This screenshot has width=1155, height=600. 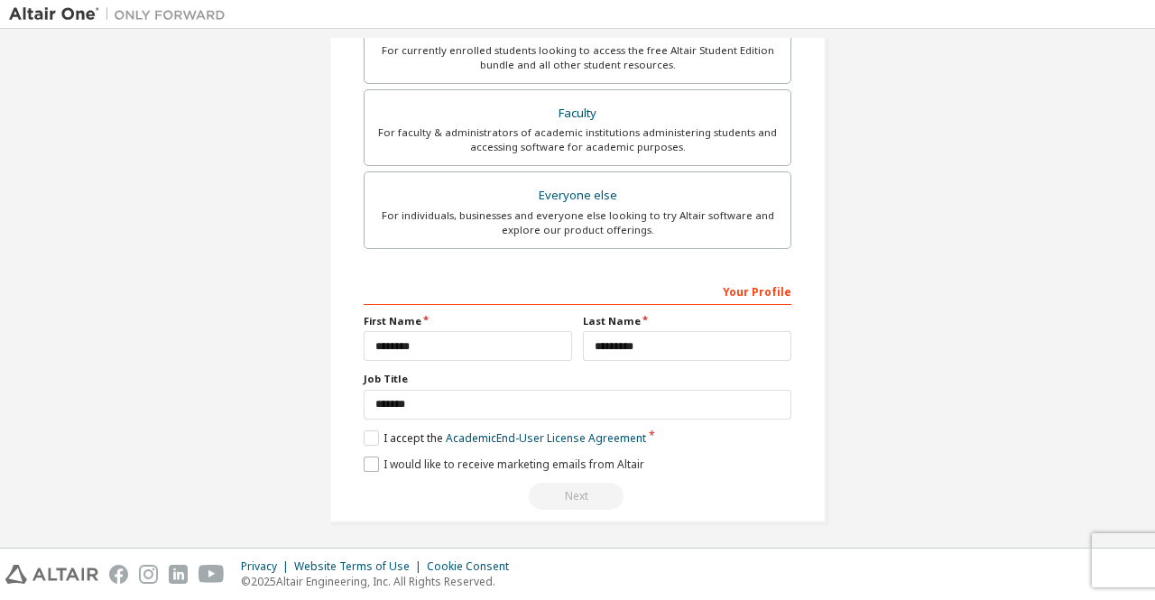 I want to click on img: facebook.svg, so click(x=118, y=574).